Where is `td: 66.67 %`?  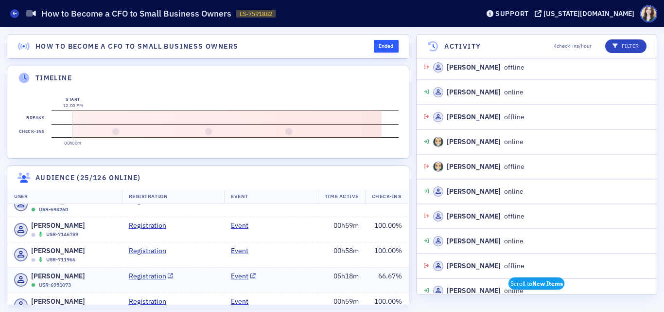 td: 66.67 % is located at coordinates (387, 280).